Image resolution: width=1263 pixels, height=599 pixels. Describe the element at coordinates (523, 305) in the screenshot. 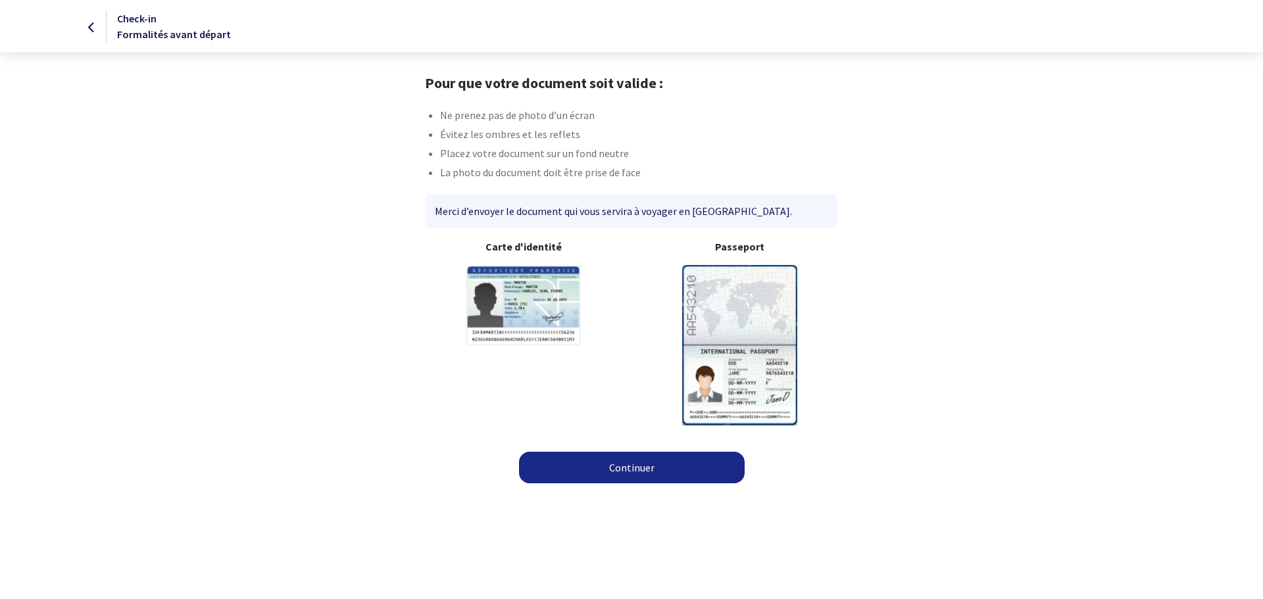

I see `img: illuCNI.svg` at that location.